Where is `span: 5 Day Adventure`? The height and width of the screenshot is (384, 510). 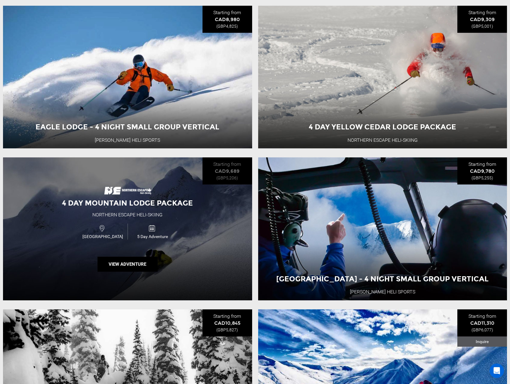
span: 5 Day Adventure is located at coordinates (153, 237).